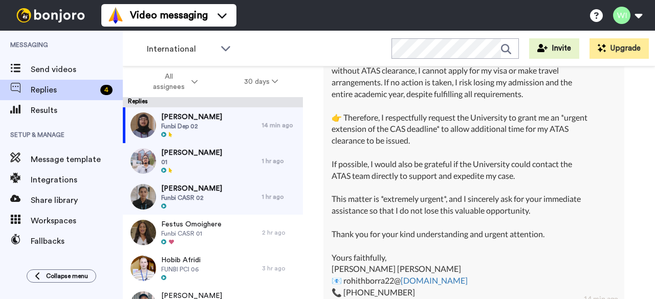 This screenshot has height=299, width=655. What do you see at coordinates (280, 233) in the screenshot?
I see `div: 2 hr ago` at bounding box center [280, 233].